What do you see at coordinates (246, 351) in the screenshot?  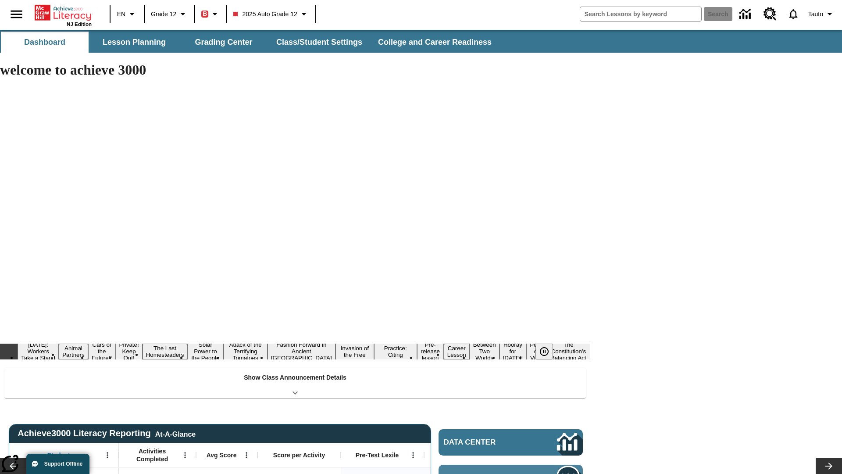 I see `button: Slide 7 Attack of the Terrifying Tomatoes` at bounding box center [246, 351].